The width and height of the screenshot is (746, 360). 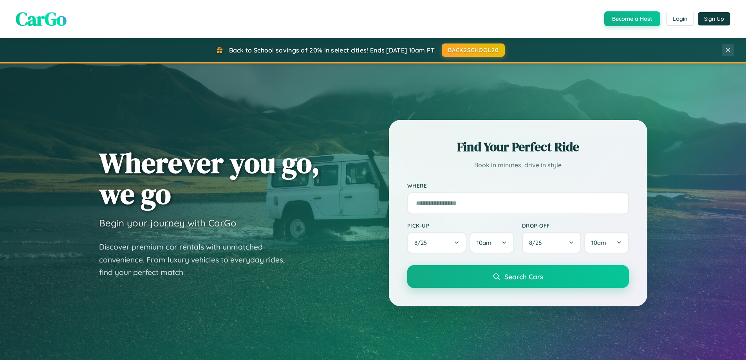 What do you see at coordinates (210, 178) in the screenshot?
I see `h1: Wherever you go, we go` at bounding box center [210, 178].